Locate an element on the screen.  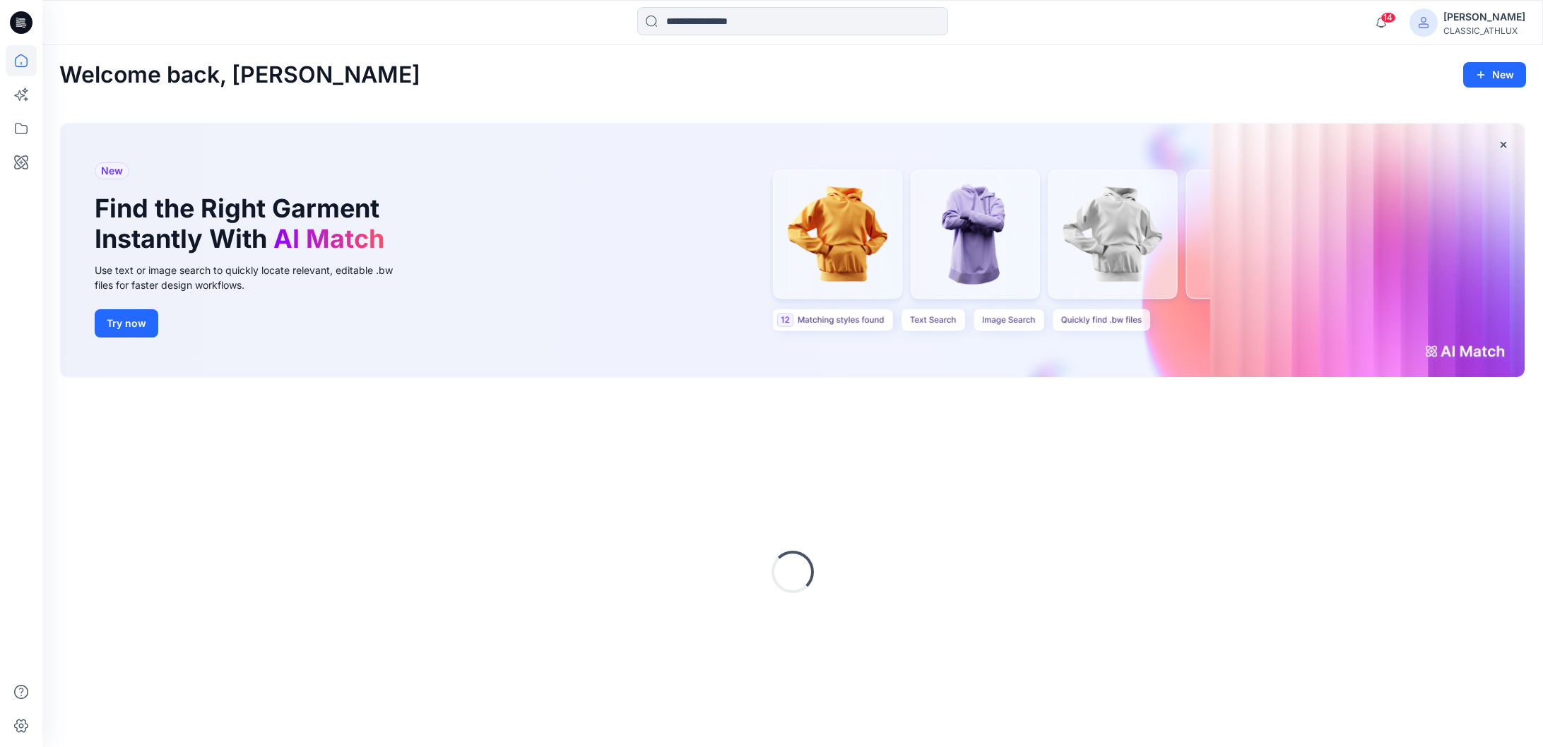
button: New is located at coordinates (1494, 75).